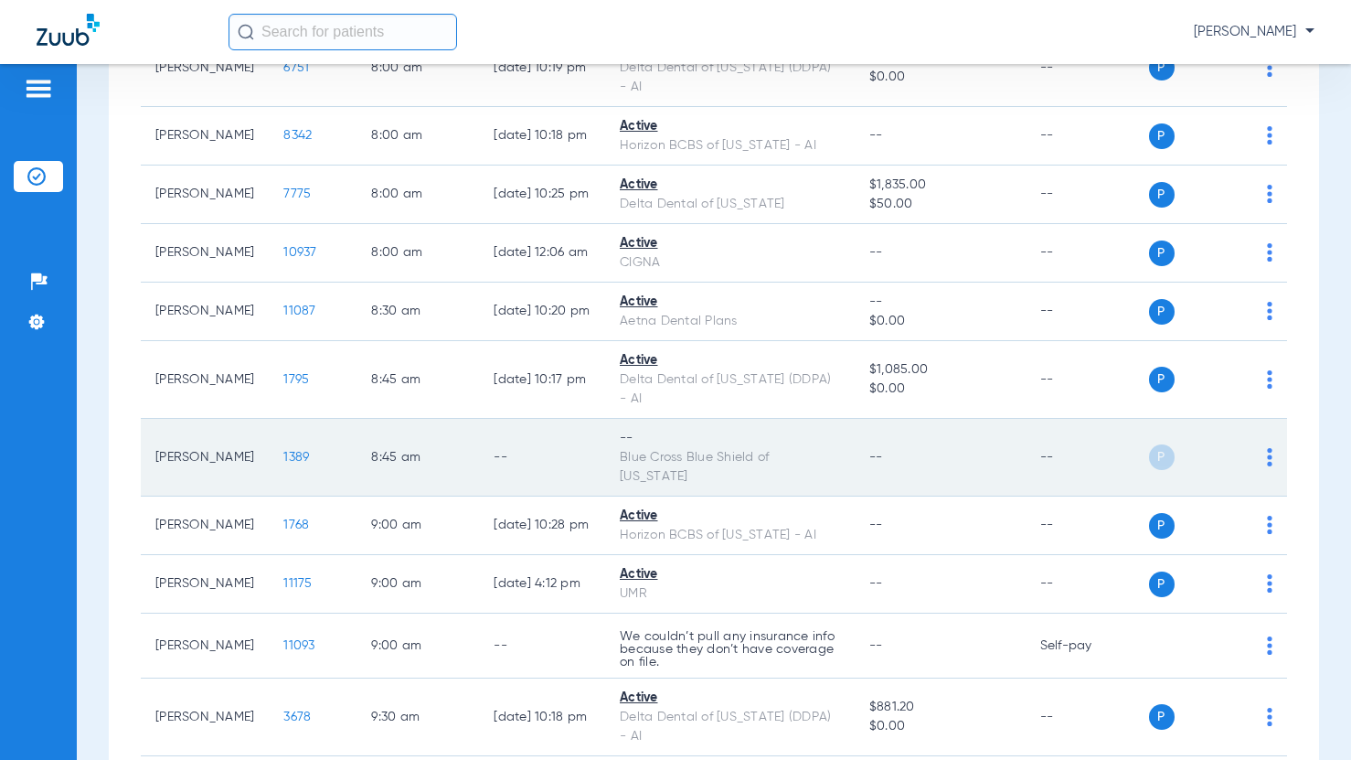  I want to click on span: 8342, so click(297, 135).